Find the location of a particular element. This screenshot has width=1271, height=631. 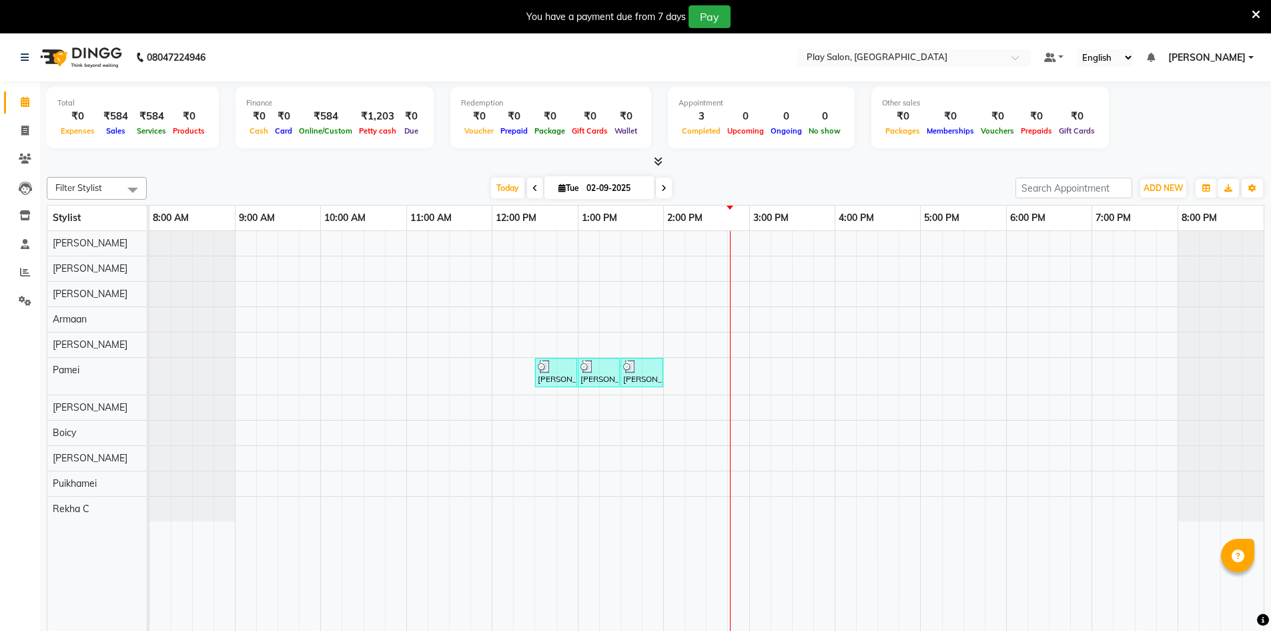

div: Appointment is located at coordinates (761, 103).